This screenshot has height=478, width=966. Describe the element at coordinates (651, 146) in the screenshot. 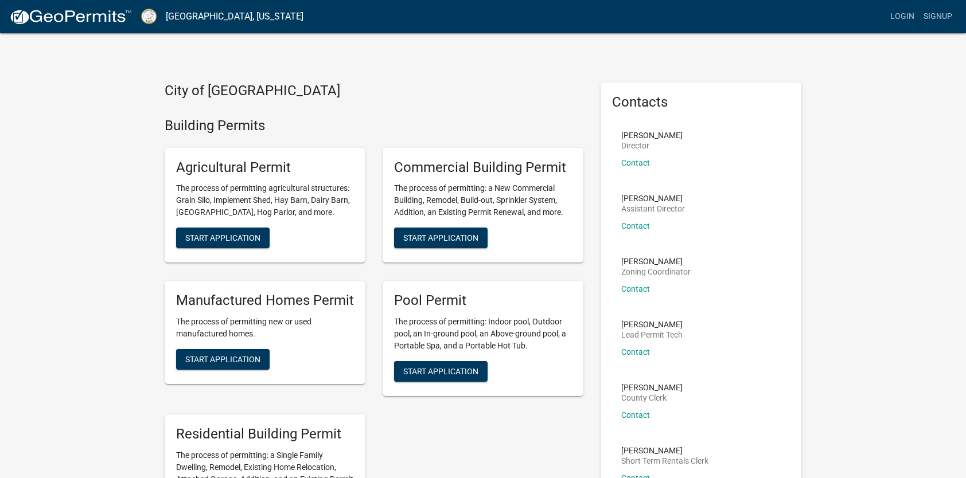

I see `p: Director` at that location.